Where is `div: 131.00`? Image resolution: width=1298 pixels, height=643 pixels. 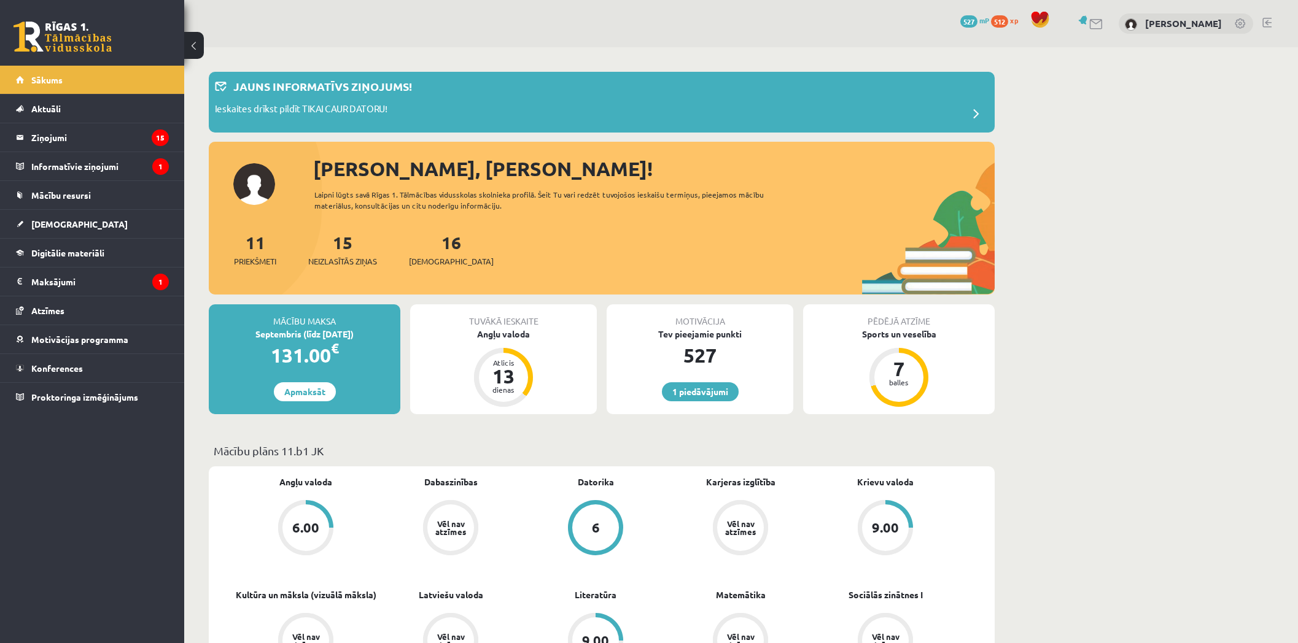
div: 131.00 is located at coordinates (305, 356).